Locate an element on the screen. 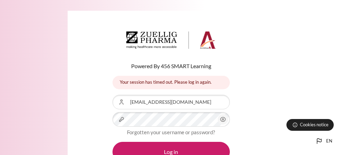 This screenshot has width=342, height=155. button: Languages is located at coordinates (324, 141).